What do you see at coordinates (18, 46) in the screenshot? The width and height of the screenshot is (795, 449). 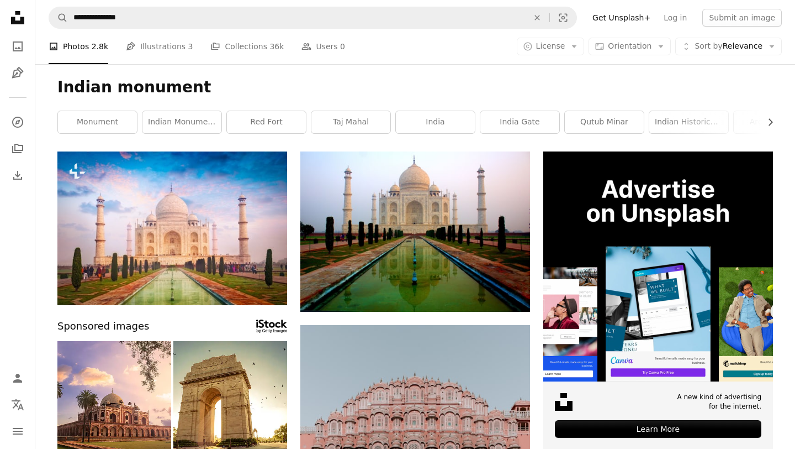 I see `a: Photos` at bounding box center [18, 46].